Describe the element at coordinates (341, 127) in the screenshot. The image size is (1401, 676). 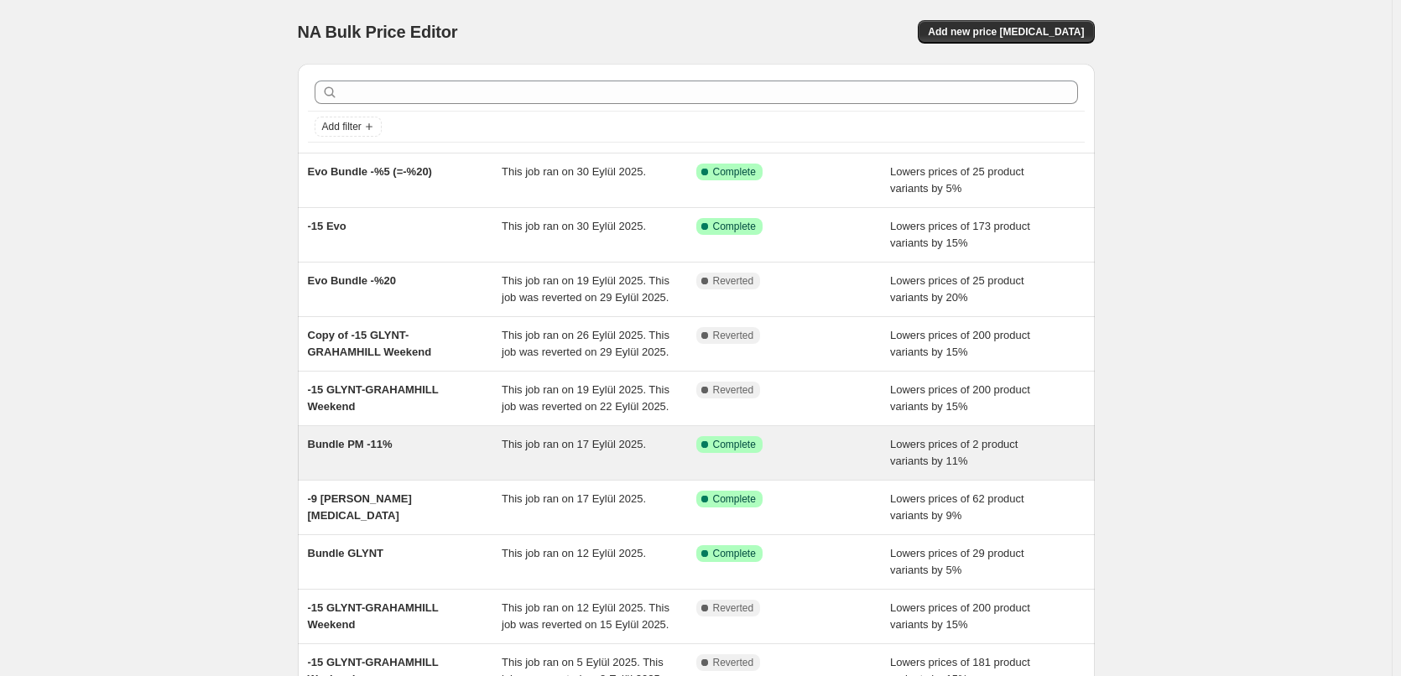
I see `span: Add filter` at that location.